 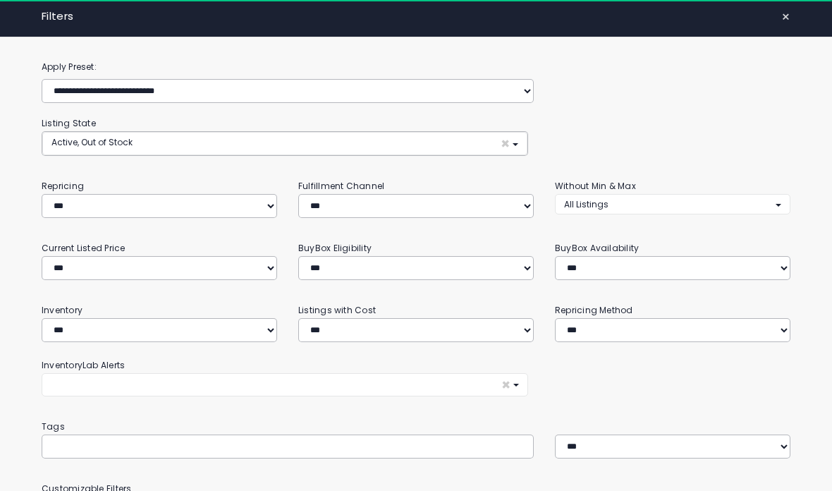 What do you see at coordinates (416, 16) in the screenshot?
I see `h4: Filters` at bounding box center [416, 16].